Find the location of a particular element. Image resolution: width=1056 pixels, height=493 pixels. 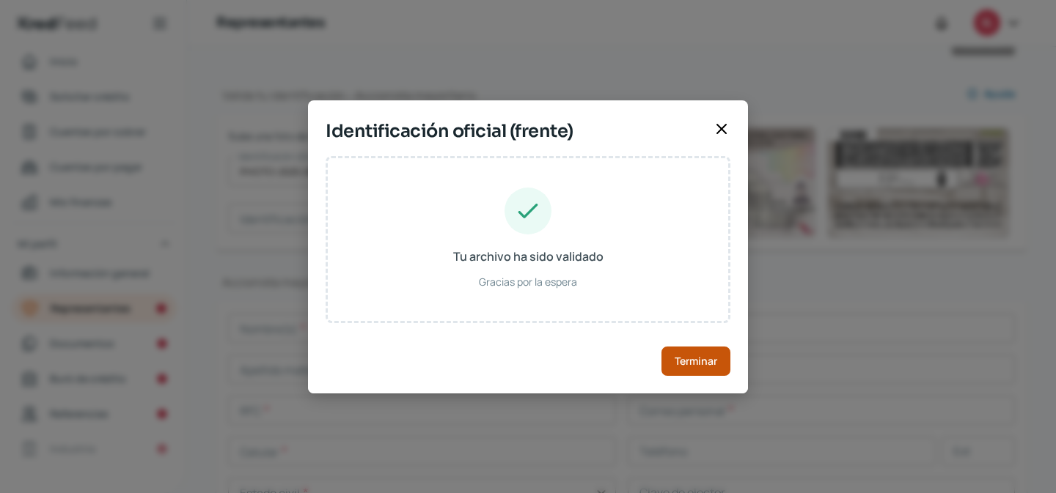

span: Tu archivo ha sido validado is located at coordinates (528, 257).